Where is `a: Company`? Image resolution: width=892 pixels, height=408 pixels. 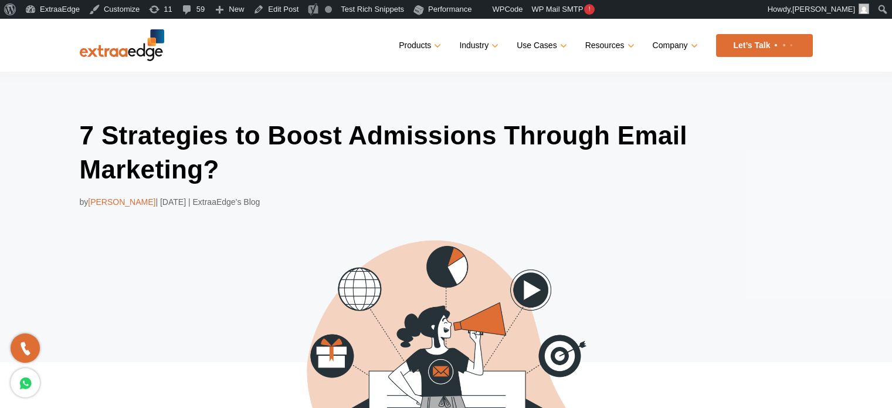
a: Company is located at coordinates (674, 45).